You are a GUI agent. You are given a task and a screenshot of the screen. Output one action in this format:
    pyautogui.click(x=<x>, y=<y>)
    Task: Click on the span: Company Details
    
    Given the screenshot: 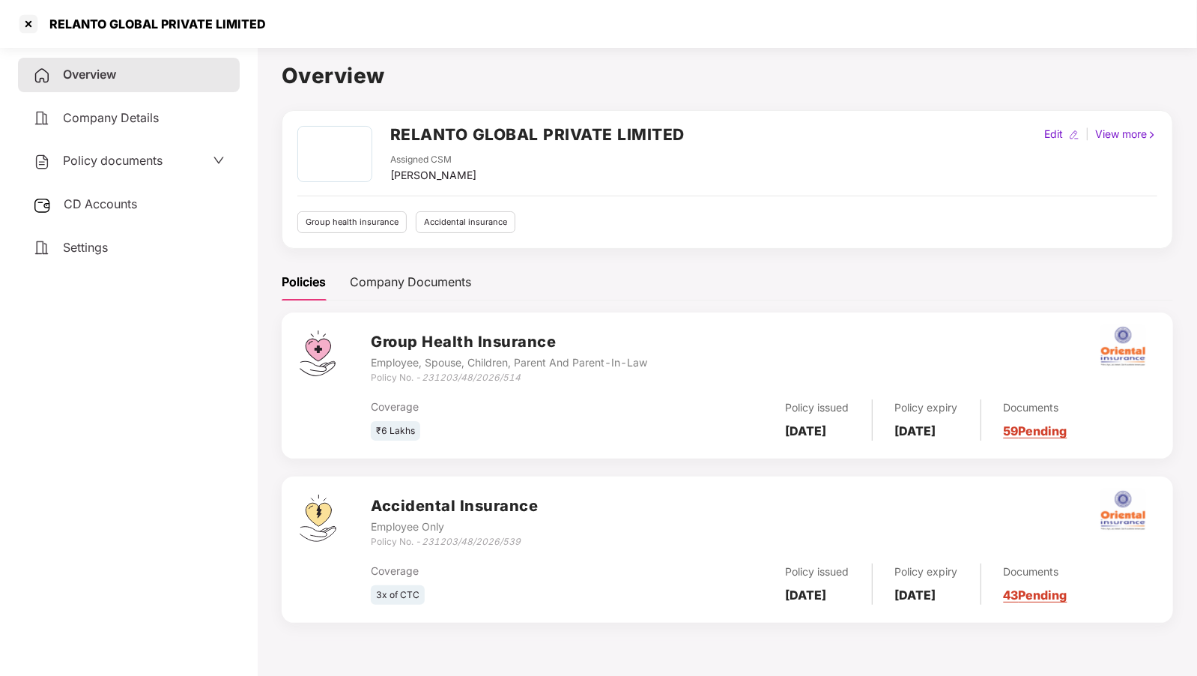 What is the action you would take?
    pyautogui.click(x=111, y=118)
    